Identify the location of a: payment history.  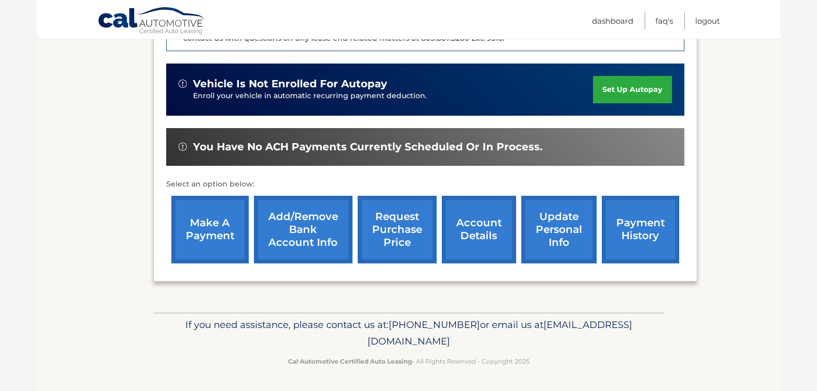
(640, 229).